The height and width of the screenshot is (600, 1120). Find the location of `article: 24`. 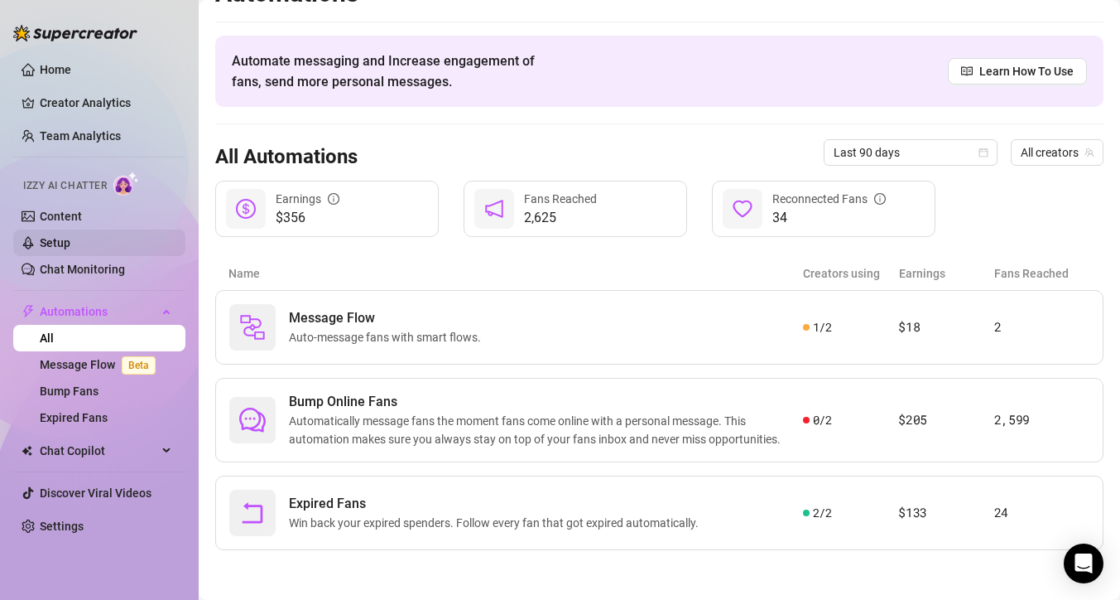

article: 24 is located at coordinates (1042, 513).